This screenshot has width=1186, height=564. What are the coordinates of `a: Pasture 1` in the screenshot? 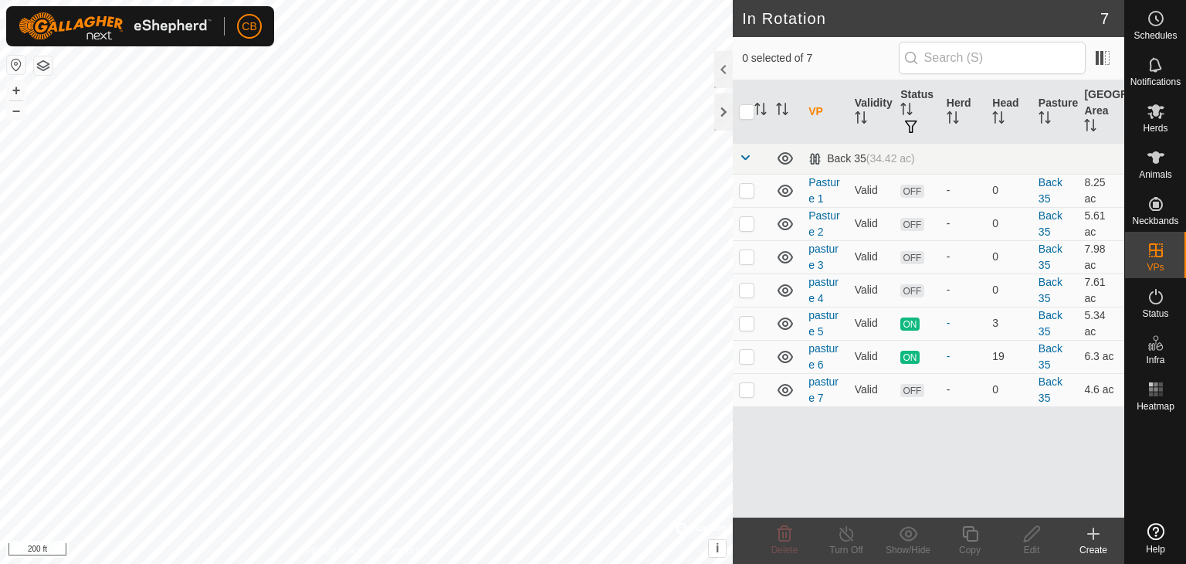 It's located at (824, 190).